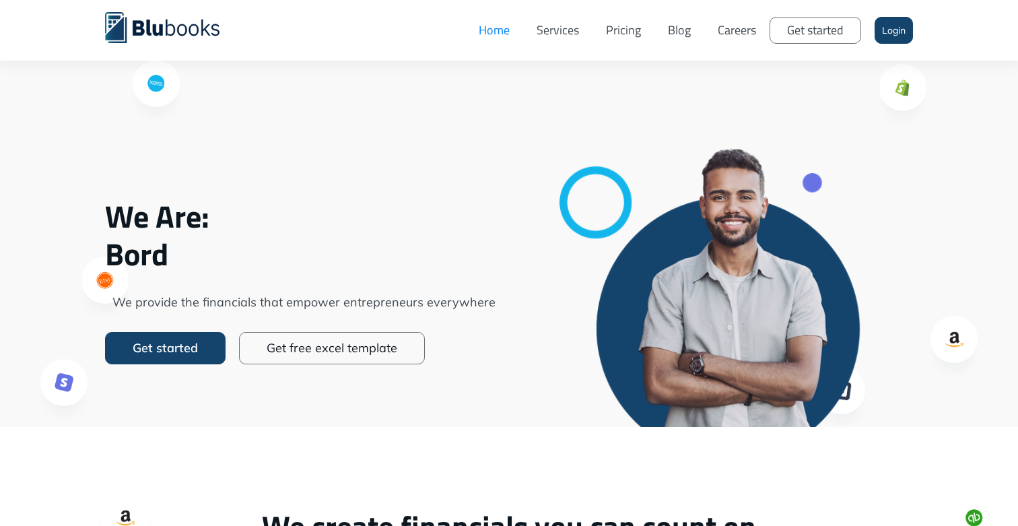 The width and height of the screenshot is (1018, 526). Describe the element at coordinates (304, 302) in the screenshot. I see `span: We provide the financials that empower entrepreneurs everywhere` at that location.